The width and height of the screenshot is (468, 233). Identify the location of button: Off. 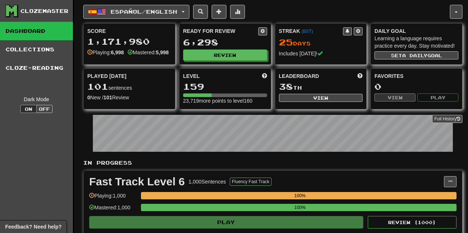
(44, 109).